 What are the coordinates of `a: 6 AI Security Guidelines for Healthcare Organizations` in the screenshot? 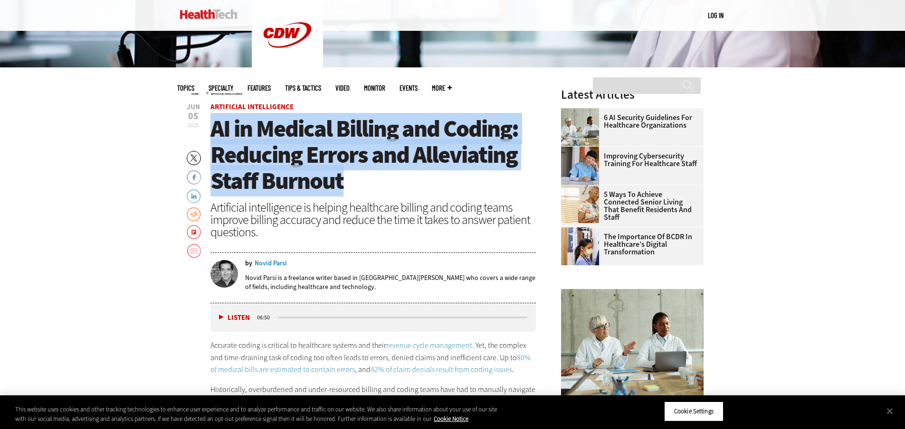 It's located at (630, 122).